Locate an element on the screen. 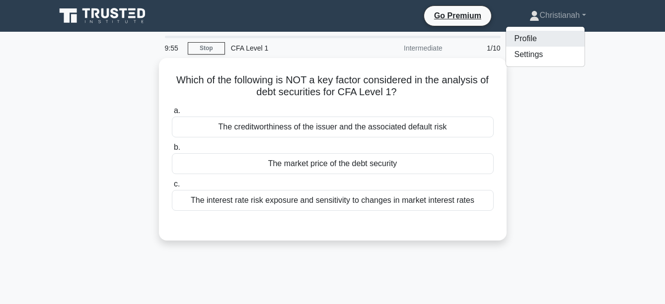  div: 1/10 is located at coordinates (477, 48).